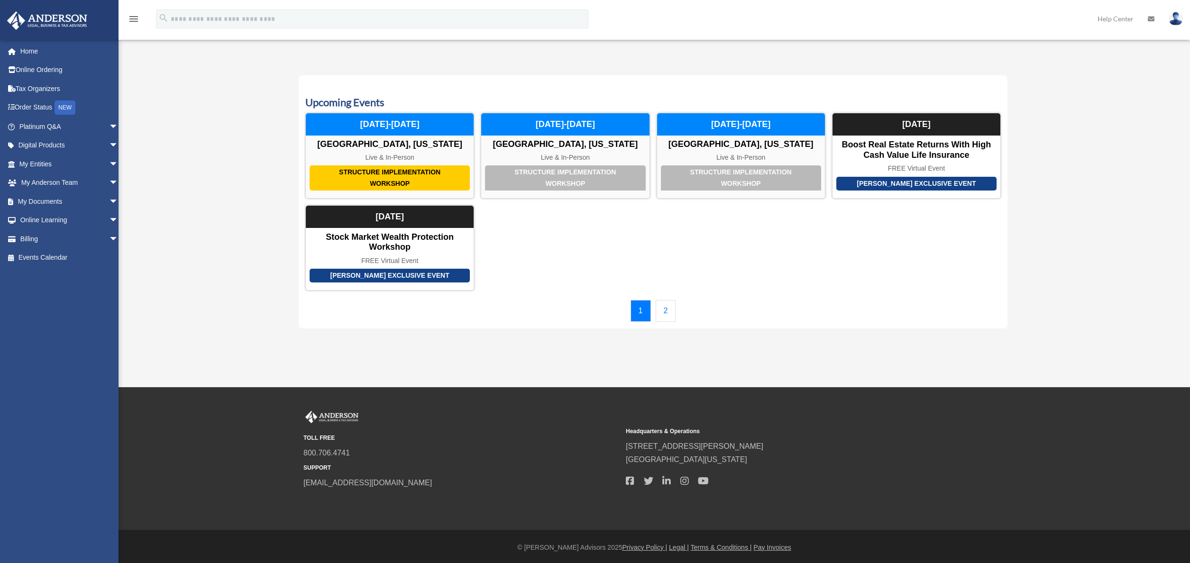 The height and width of the screenshot is (563, 1190). Describe the element at coordinates (327, 453) in the screenshot. I see `a: 800.706.4741` at that location.